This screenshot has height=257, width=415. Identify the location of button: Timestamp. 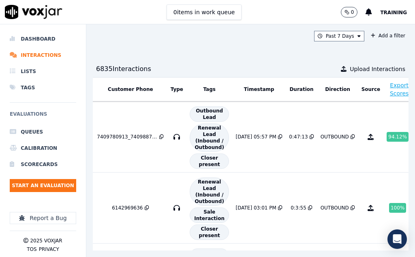
(259, 89).